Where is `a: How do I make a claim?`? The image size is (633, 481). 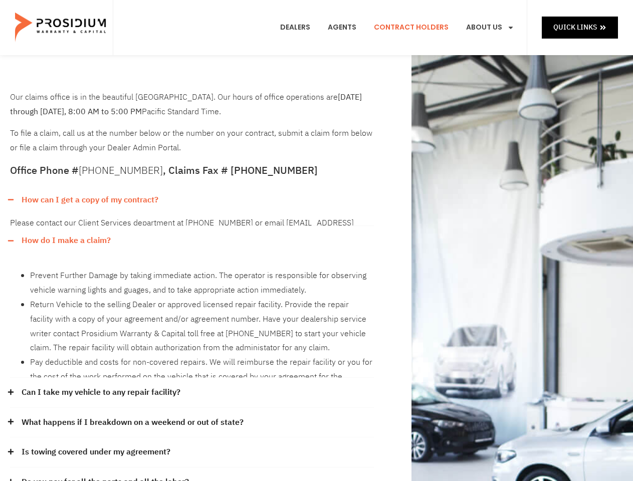 a: How do I make a claim? is located at coordinates (66, 241).